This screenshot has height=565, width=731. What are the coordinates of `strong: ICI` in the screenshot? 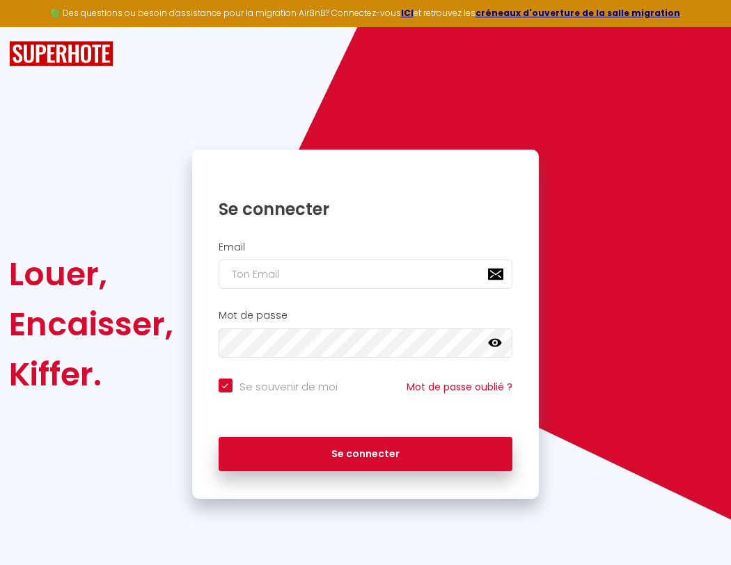 It's located at (407, 13).